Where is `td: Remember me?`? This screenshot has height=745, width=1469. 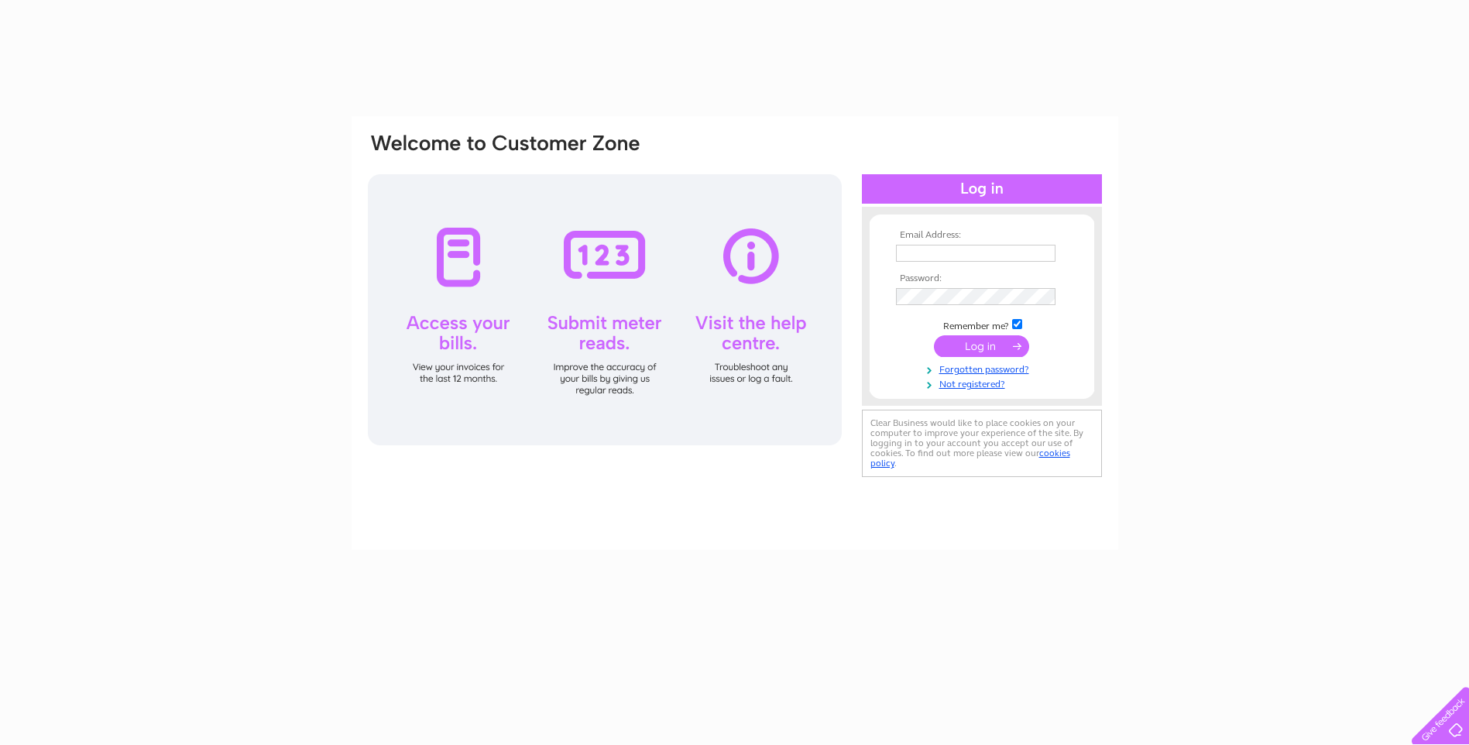 td: Remember me? is located at coordinates (982, 324).